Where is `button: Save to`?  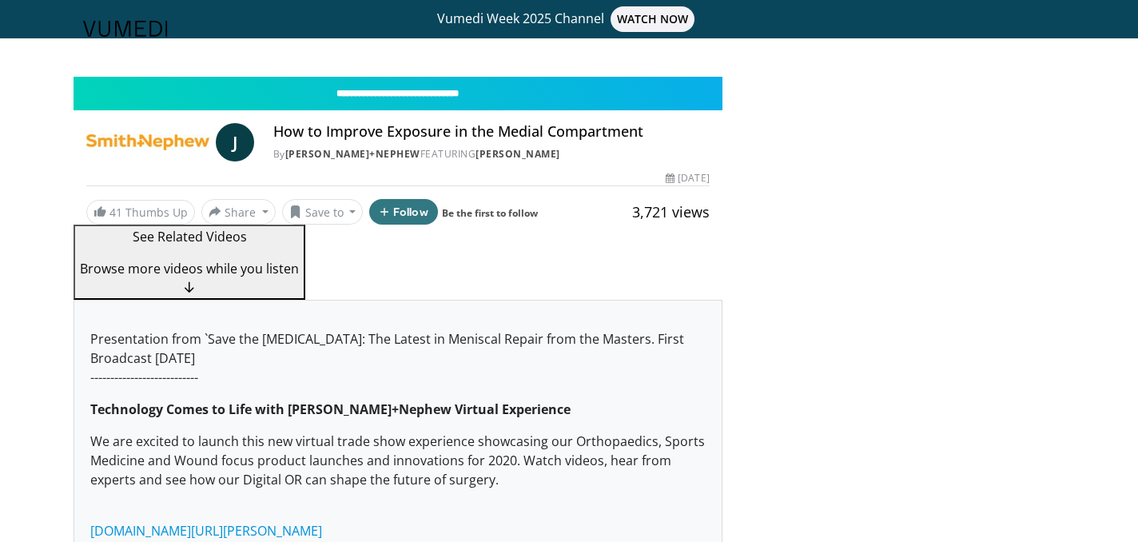 button: Save to is located at coordinates (323, 212).